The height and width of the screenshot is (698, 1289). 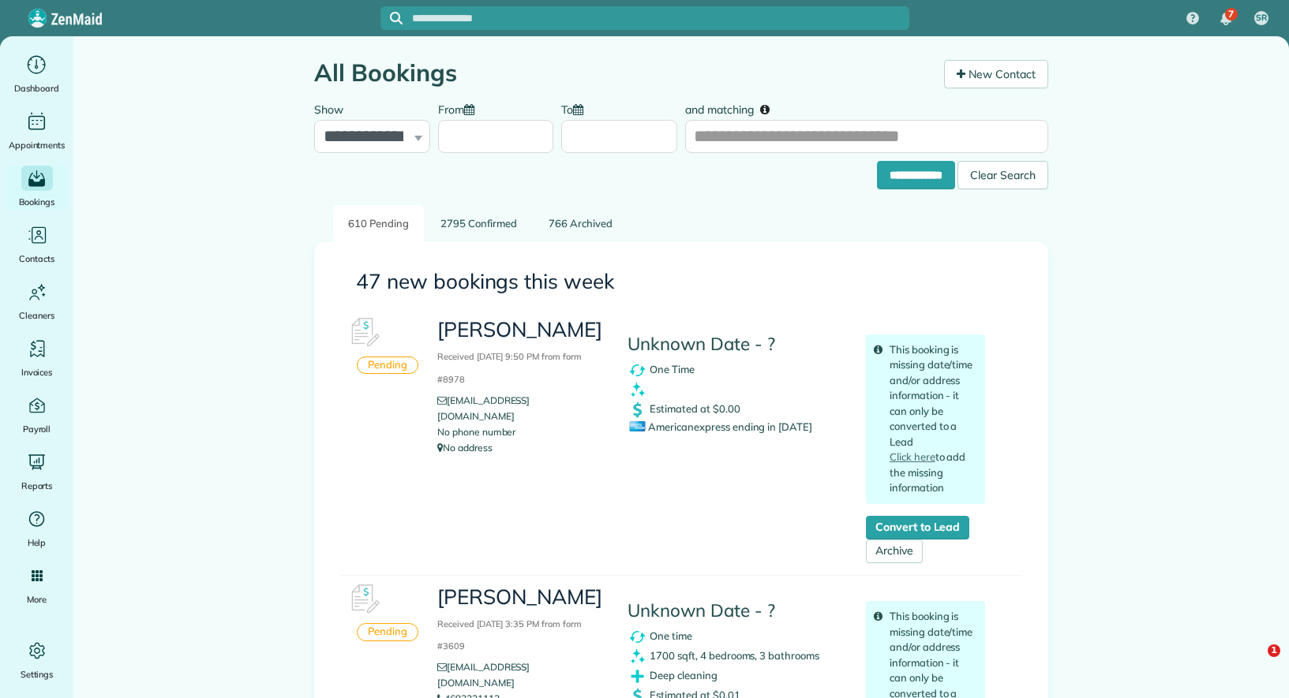 What do you see at coordinates (391, 18) in the screenshot?
I see `button: Focus search` at bounding box center [391, 18].